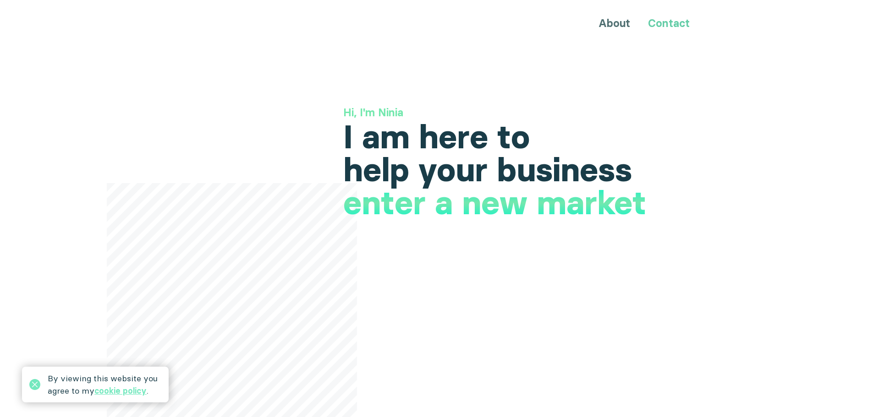 This screenshot has width=873, height=417. I want to click on div: By viewing this website you agree to my ., so click(104, 385).